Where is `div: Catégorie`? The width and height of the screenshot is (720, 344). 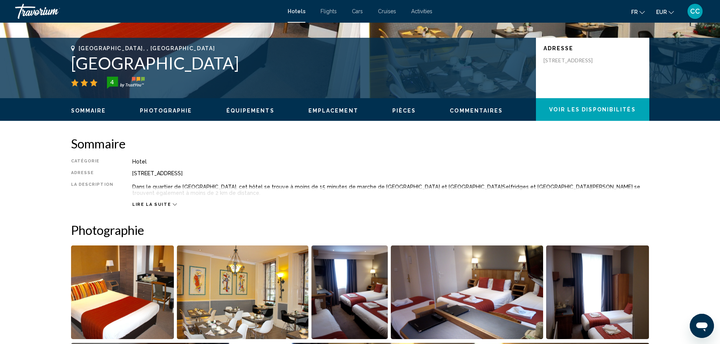
div: Catégorie is located at coordinates (92, 162).